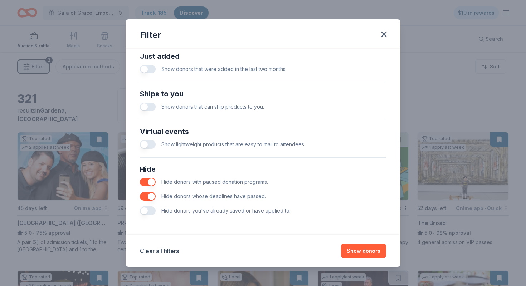 Image resolution: width=526 pixels, height=286 pixels. I want to click on div: Filter, so click(150, 35).